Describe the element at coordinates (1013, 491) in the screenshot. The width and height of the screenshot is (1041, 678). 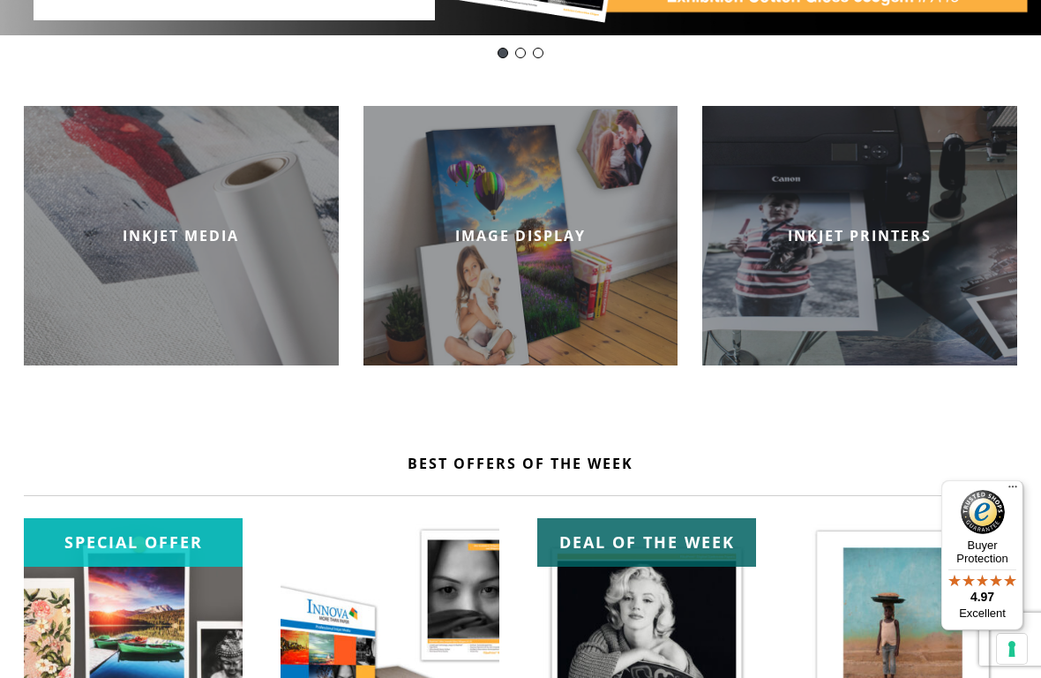
I see `button: Menu` at that location.